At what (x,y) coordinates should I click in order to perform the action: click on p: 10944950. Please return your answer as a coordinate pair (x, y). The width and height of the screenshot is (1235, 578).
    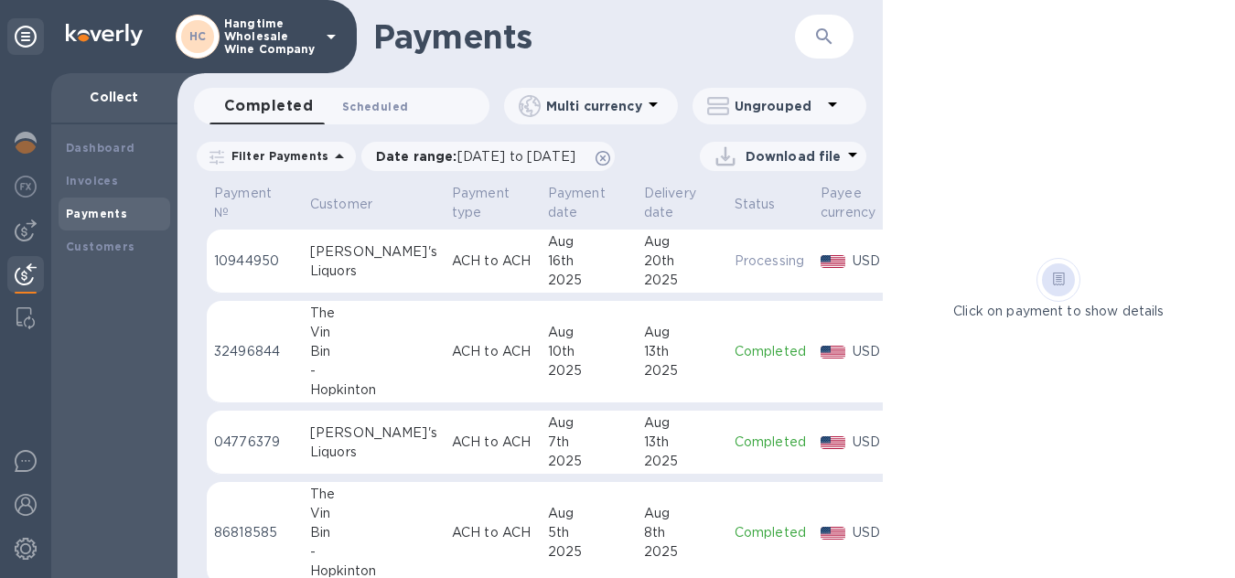
    Looking at the image, I should click on (254, 261).